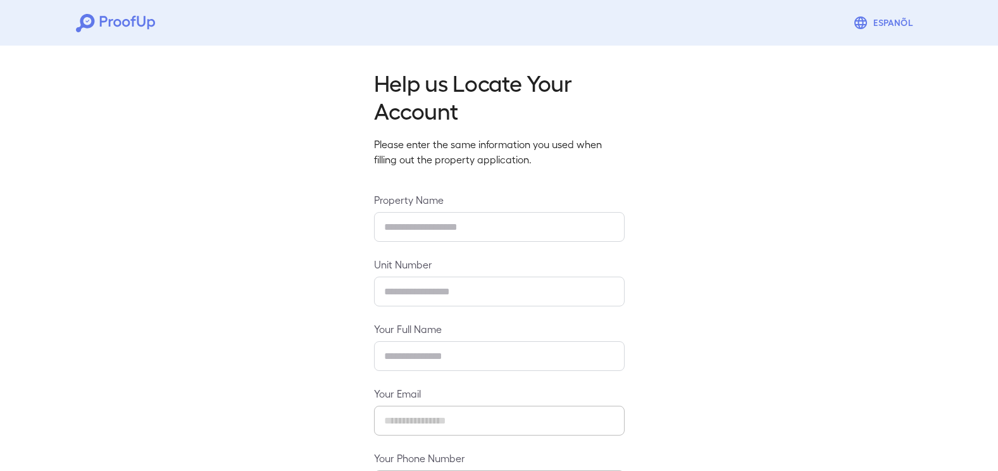 The height and width of the screenshot is (471, 998). I want to click on p: Please enter the same information you used when filling out the property application., so click(499, 152).